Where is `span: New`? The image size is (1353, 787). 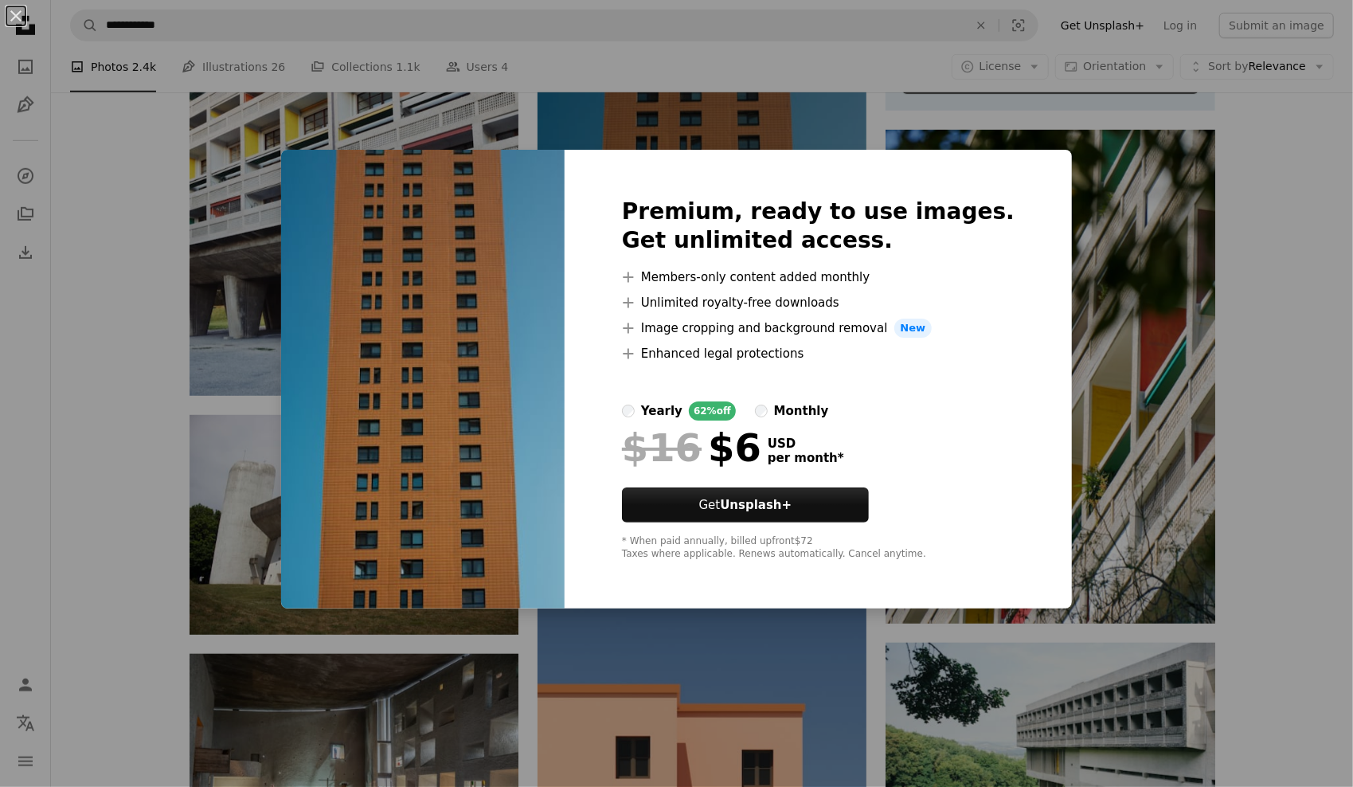 span: New is located at coordinates (914, 328).